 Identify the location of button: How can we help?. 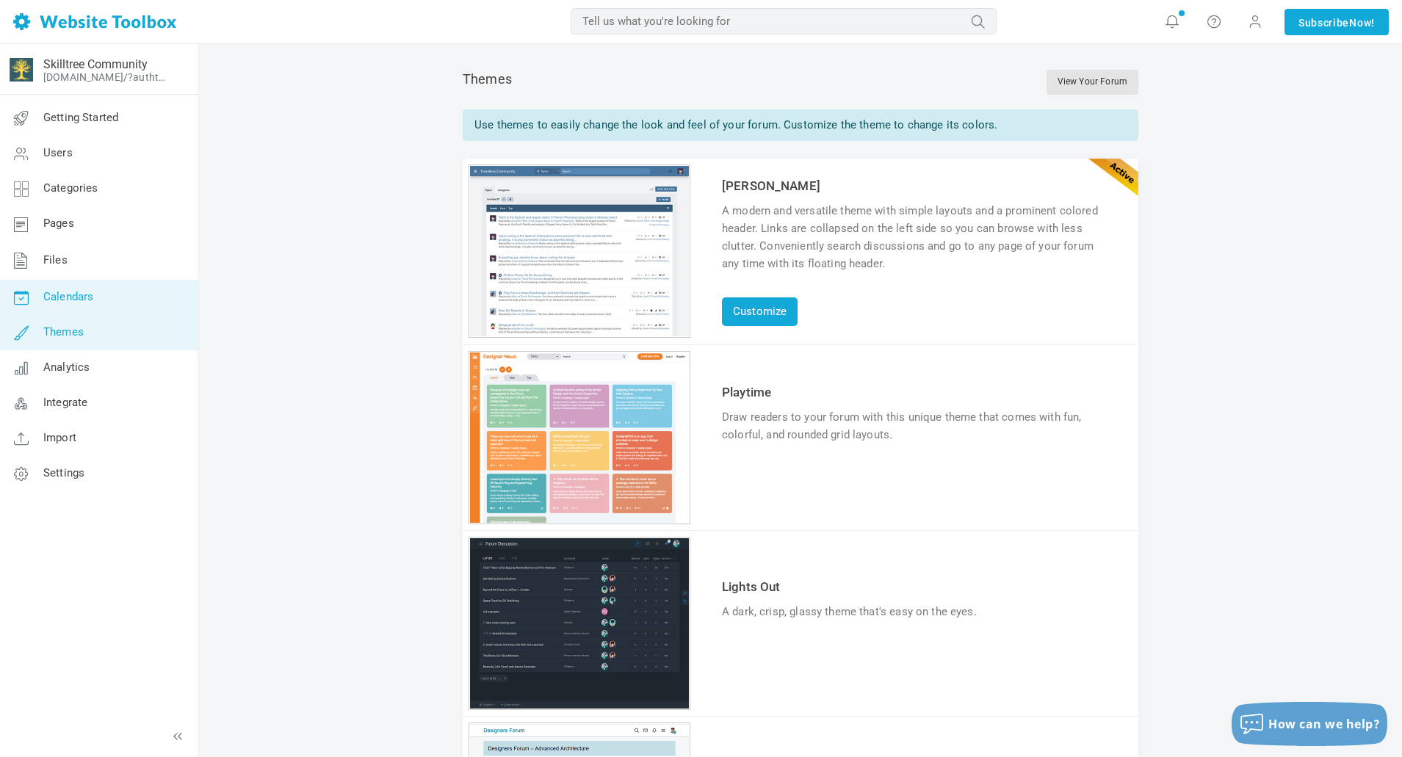
(1309, 724).